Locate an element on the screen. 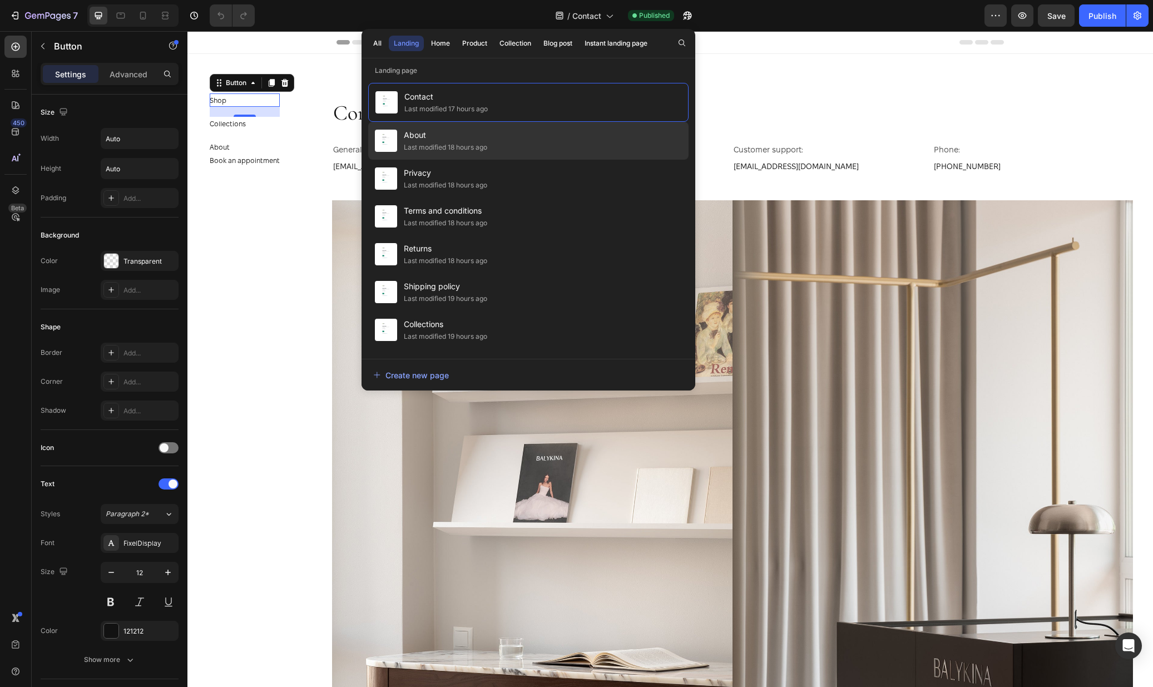 This screenshot has width=1153, height=687. button: Blog post is located at coordinates (558, 43).